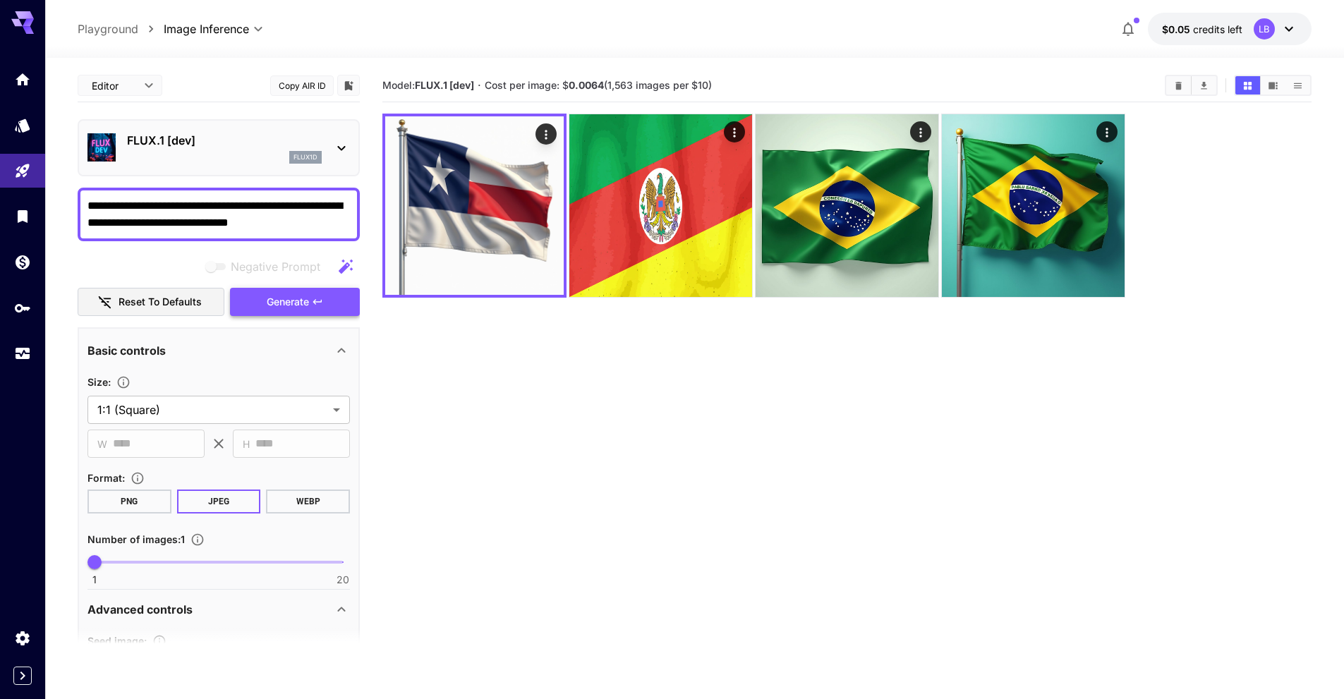 This screenshot has width=1344, height=699. I want to click on span: Negative Prompt, so click(275, 267).